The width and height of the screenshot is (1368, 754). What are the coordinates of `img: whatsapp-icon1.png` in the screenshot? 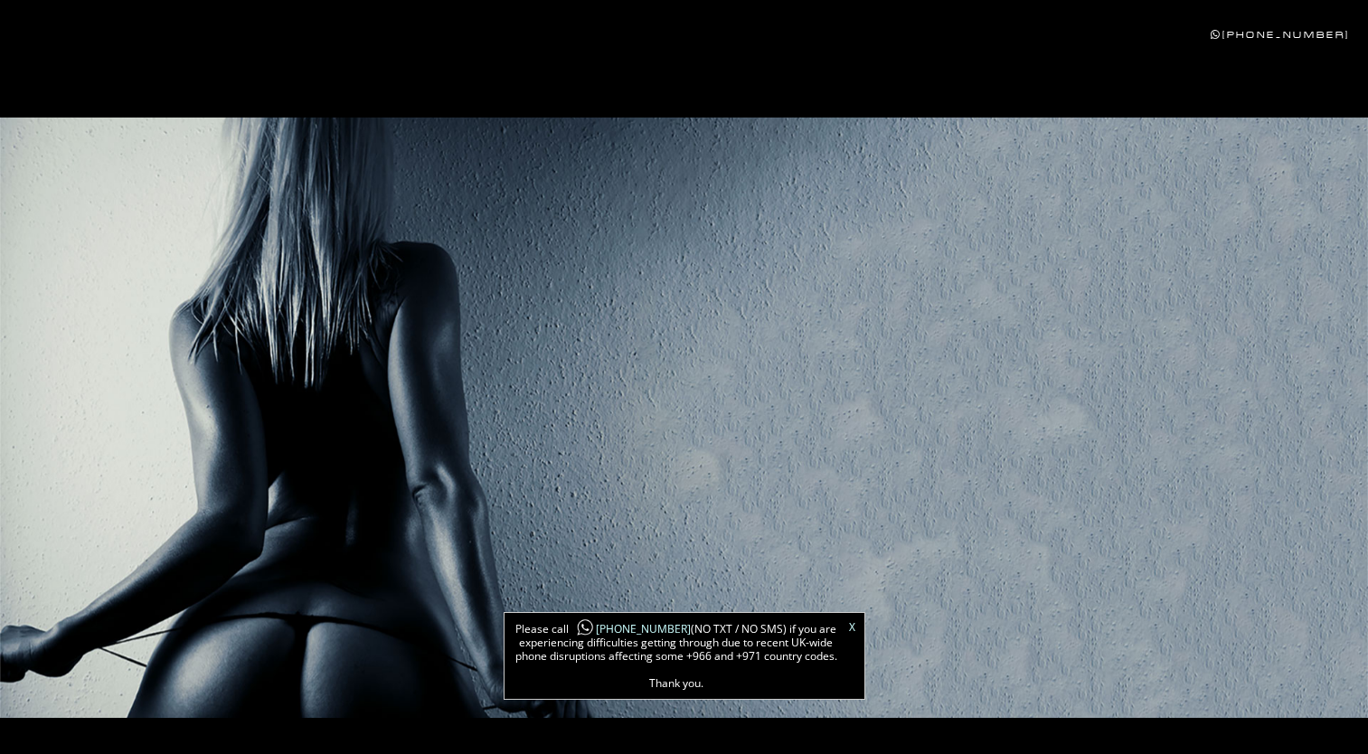 It's located at (585, 627).